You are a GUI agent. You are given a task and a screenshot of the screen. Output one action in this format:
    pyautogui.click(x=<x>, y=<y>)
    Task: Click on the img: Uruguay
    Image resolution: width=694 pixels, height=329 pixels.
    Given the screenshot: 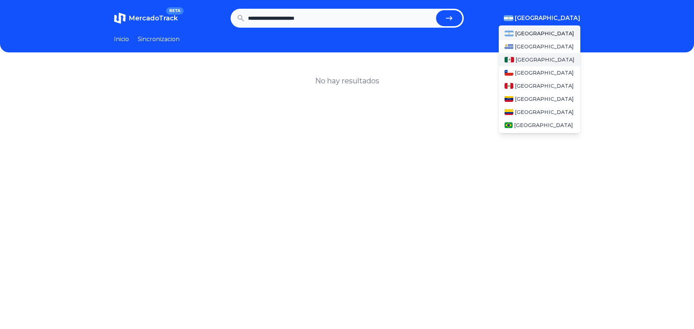 What is the action you would take?
    pyautogui.click(x=509, y=47)
    